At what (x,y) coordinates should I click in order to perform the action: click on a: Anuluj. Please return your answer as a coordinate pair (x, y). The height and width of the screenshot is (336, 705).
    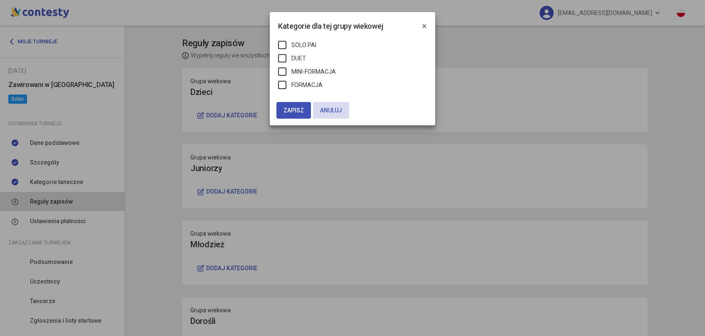
    Looking at the image, I should click on (331, 110).